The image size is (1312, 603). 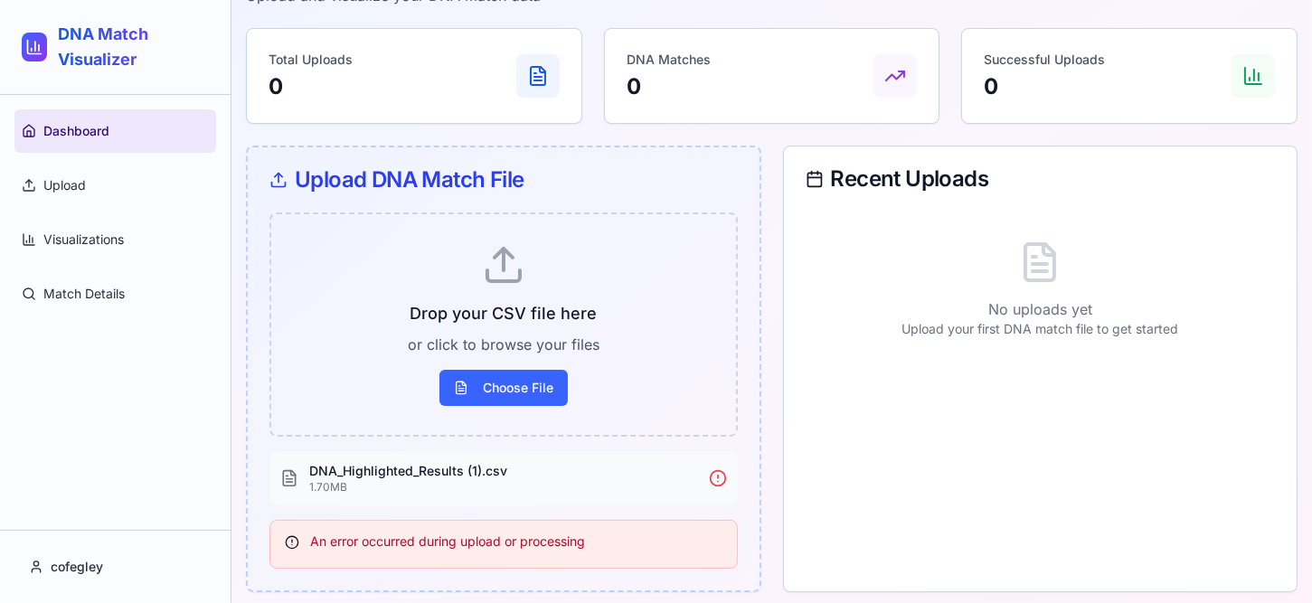 I want to click on p: Total Uploads, so click(x=310, y=60).